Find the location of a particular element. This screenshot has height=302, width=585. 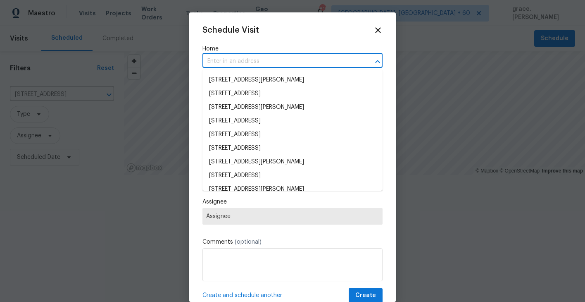

input: Enter in an address is located at coordinates (281, 61).